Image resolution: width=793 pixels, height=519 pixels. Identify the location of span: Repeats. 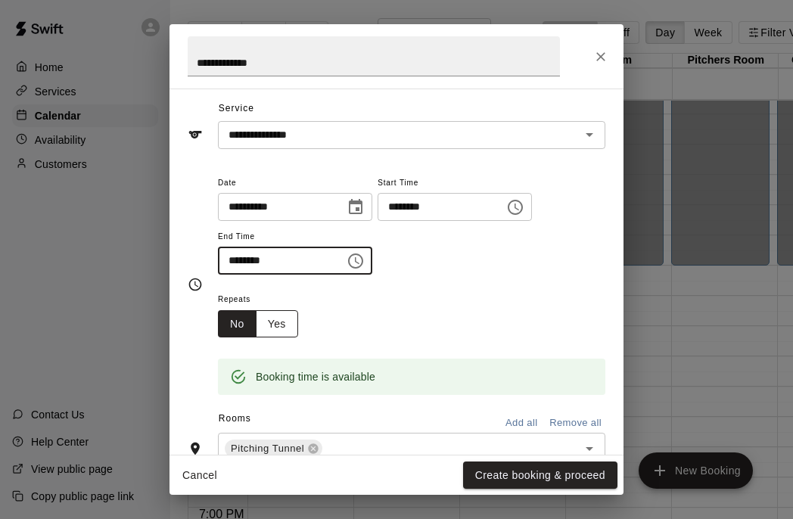
(264, 300).